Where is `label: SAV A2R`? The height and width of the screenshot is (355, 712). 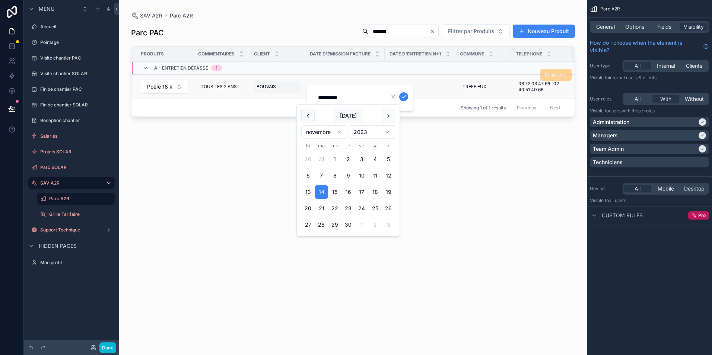 label: SAV A2R is located at coordinates (70, 183).